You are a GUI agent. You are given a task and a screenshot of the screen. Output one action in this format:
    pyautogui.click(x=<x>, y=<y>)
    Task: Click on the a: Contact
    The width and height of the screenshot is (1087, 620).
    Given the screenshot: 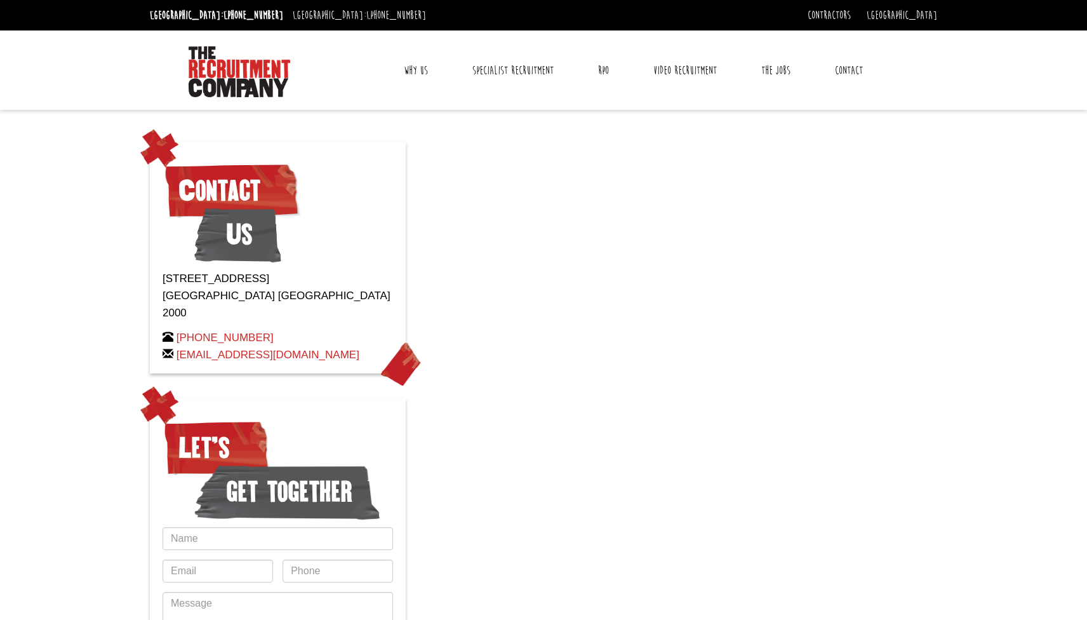 What is the action you would take?
    pyautogui.click(x=849, y=70)
    